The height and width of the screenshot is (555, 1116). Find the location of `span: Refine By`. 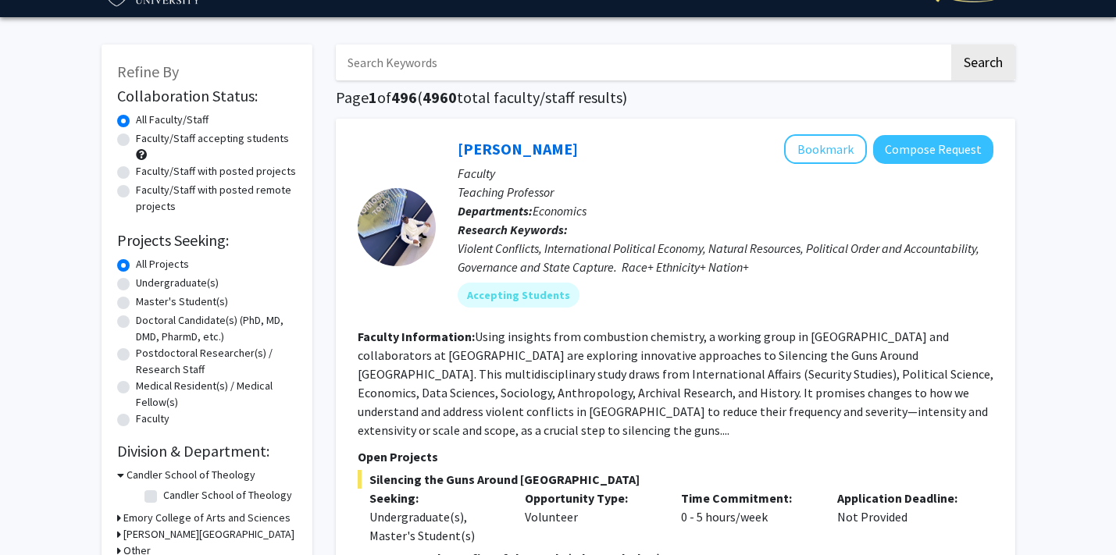

span: Refine By is located at coordinates (148, 71).